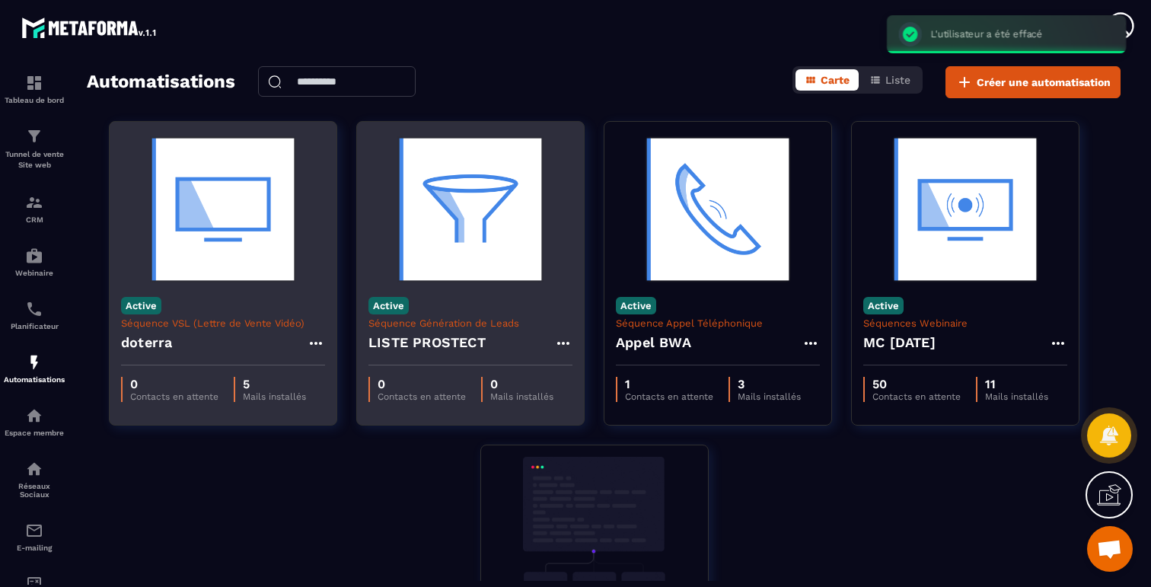 The image size is (1151, 587). What do you see at coordinates (890, 80) in the screenshot?
I see `button: Liste` at bounding box center [890, 80].